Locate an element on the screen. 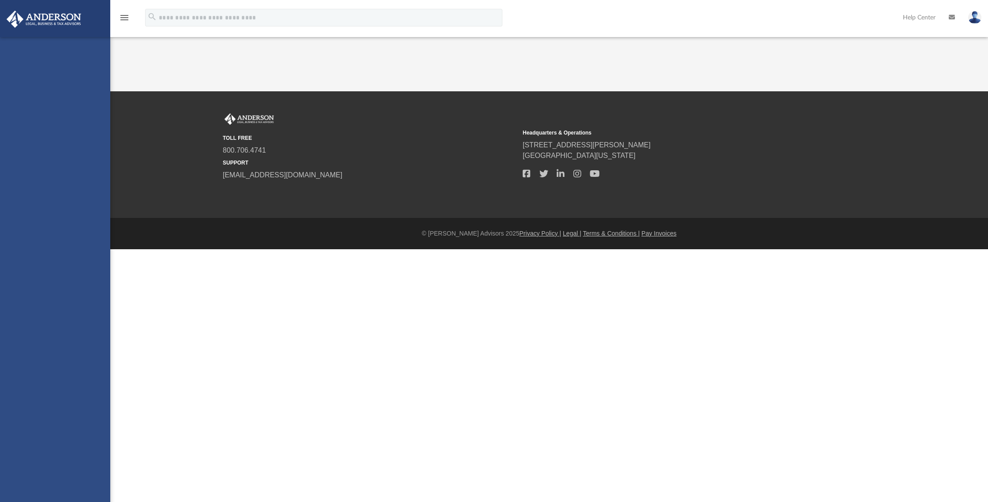  small: TOLL FREE is located at coordinates (369, 138).